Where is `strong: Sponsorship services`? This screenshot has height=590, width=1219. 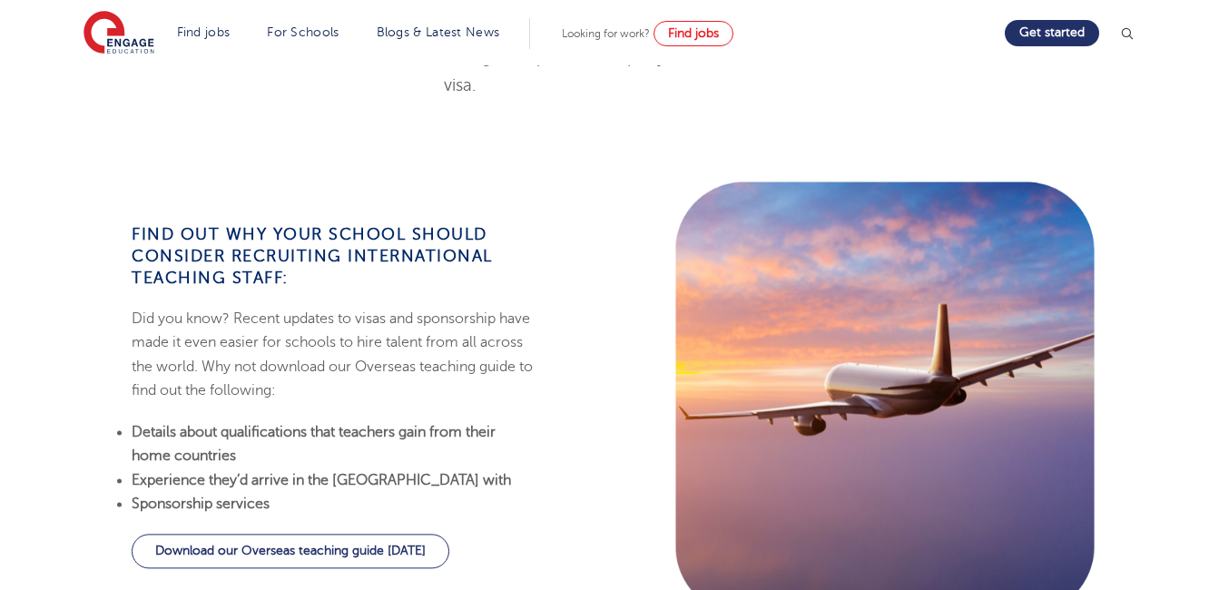 strong: Sponsorship services is located at coordinates (201, 504).